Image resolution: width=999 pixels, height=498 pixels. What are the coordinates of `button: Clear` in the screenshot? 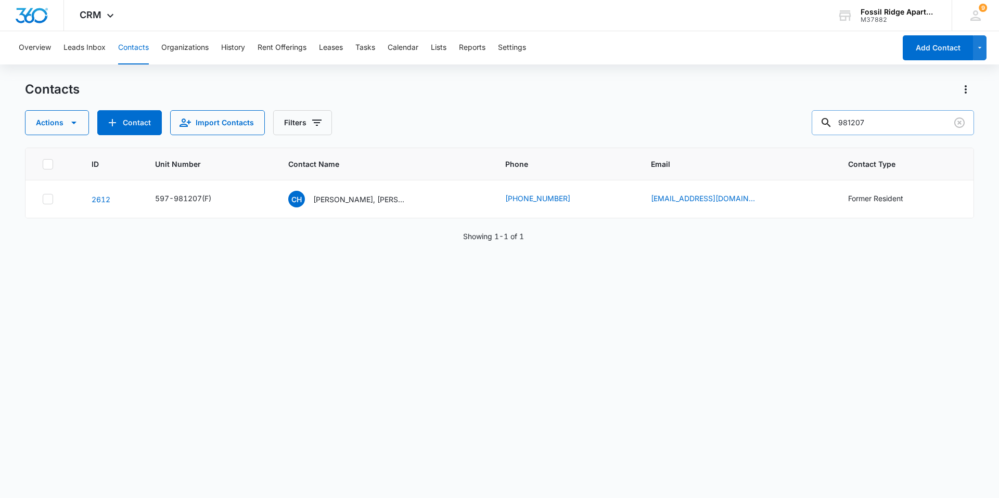 It's located at (959, 123).